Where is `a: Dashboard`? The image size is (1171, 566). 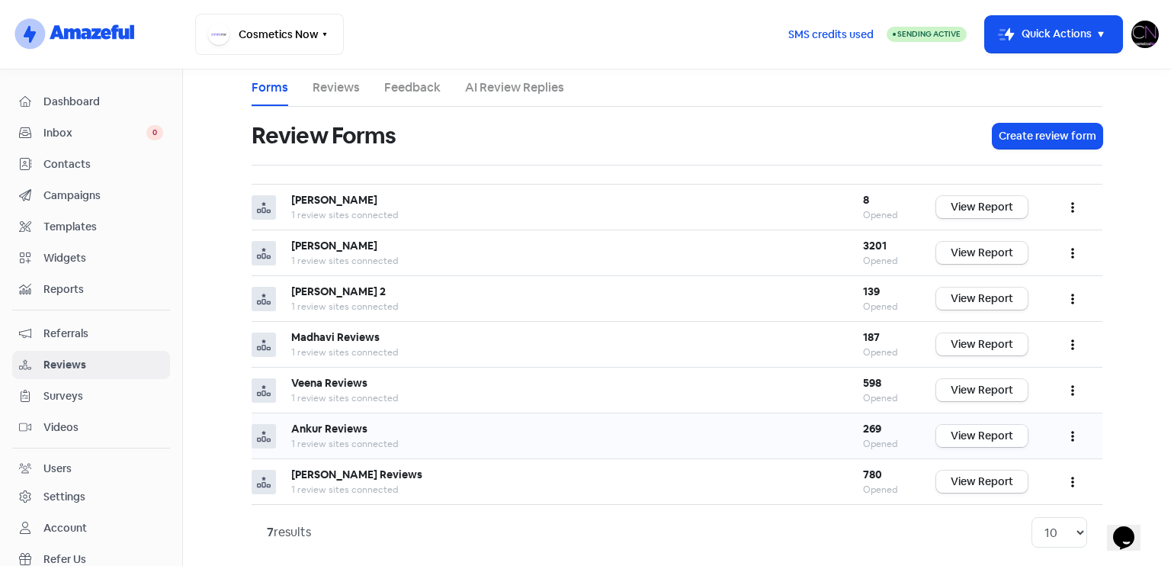 a: Dashboard is located at coordinates (91, 101).